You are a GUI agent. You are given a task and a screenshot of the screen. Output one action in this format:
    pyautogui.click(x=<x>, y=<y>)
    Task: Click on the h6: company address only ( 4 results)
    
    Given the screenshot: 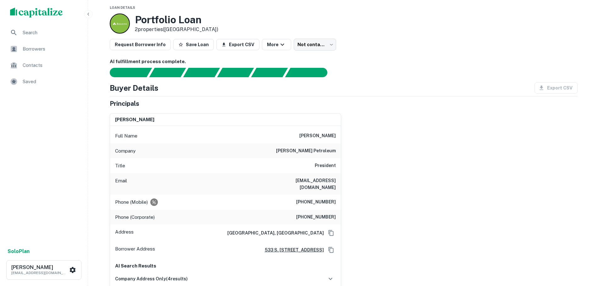 What is the action you would take?
    pyautogui.click(x=151, y=279)
    